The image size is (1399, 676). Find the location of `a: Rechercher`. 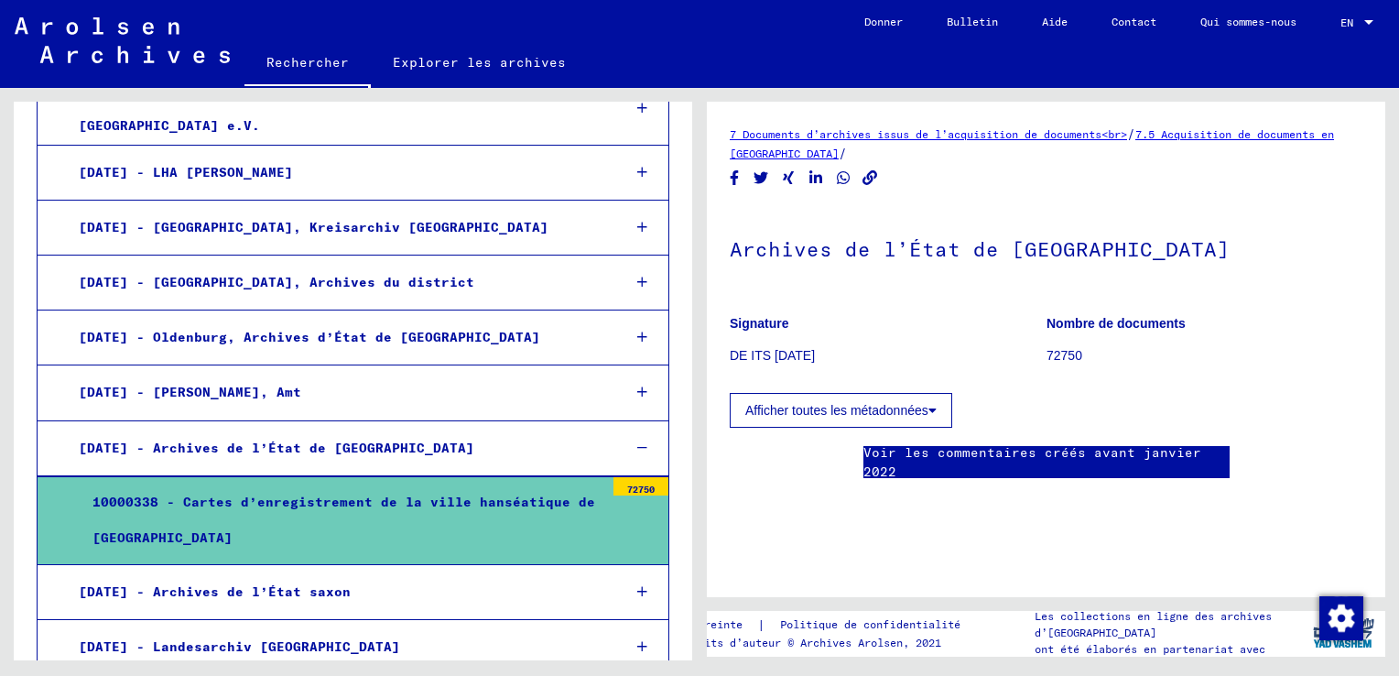

a: Rechercher is located at coordinates (308, 64).